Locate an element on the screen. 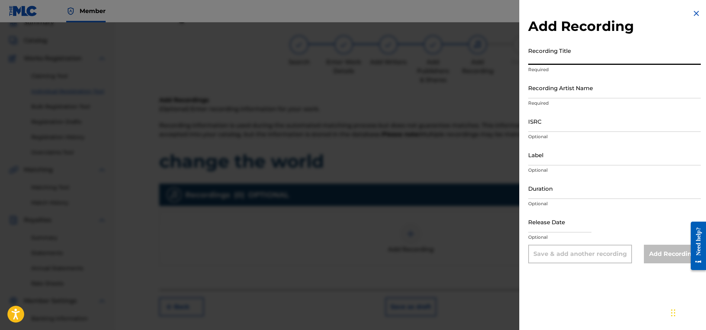  div: Chat Widget is located at coordinates (688, 312).